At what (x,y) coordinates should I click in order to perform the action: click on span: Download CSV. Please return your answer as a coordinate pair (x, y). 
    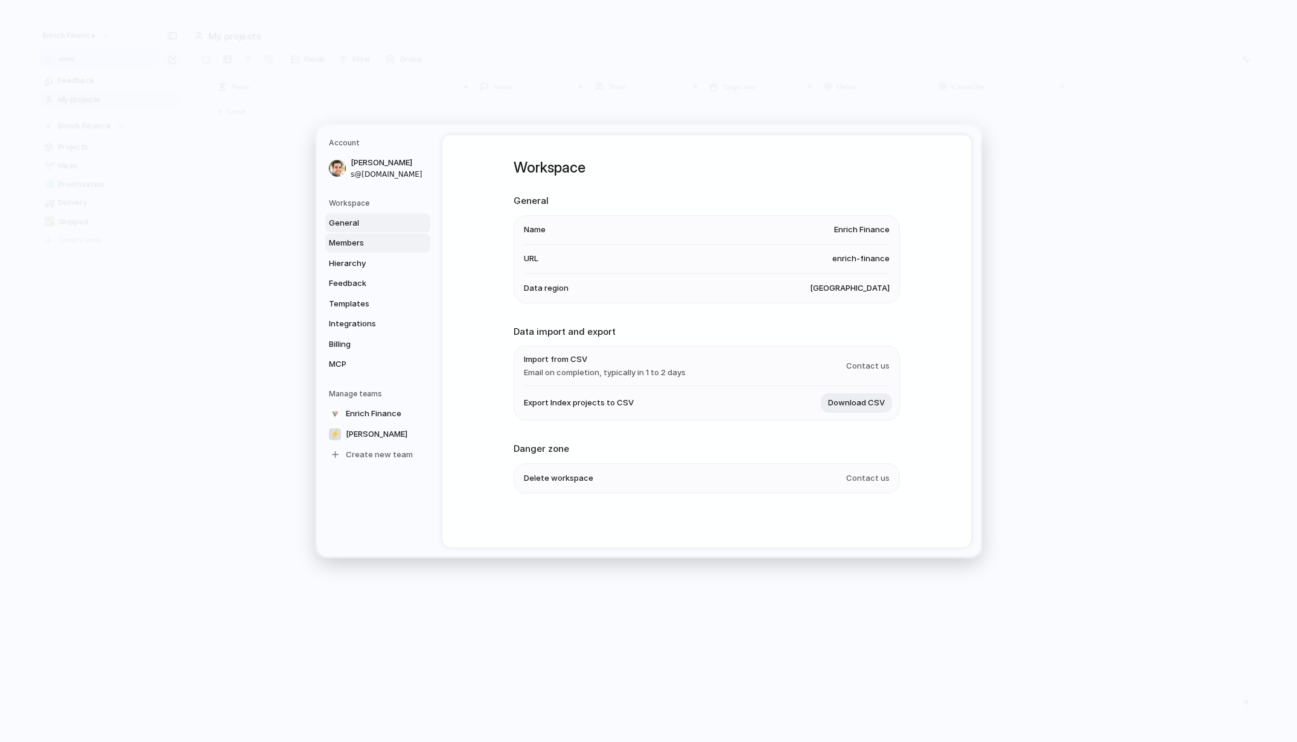
    Looking at the image, I should click on (856, 404).